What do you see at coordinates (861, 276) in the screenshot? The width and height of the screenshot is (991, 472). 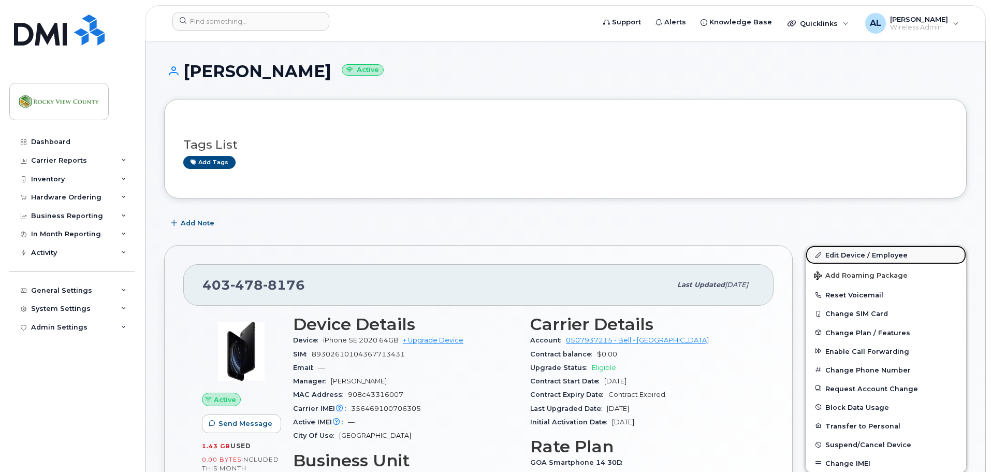 I see `span: Add Roaming Package` at bounding box center [861, 276].